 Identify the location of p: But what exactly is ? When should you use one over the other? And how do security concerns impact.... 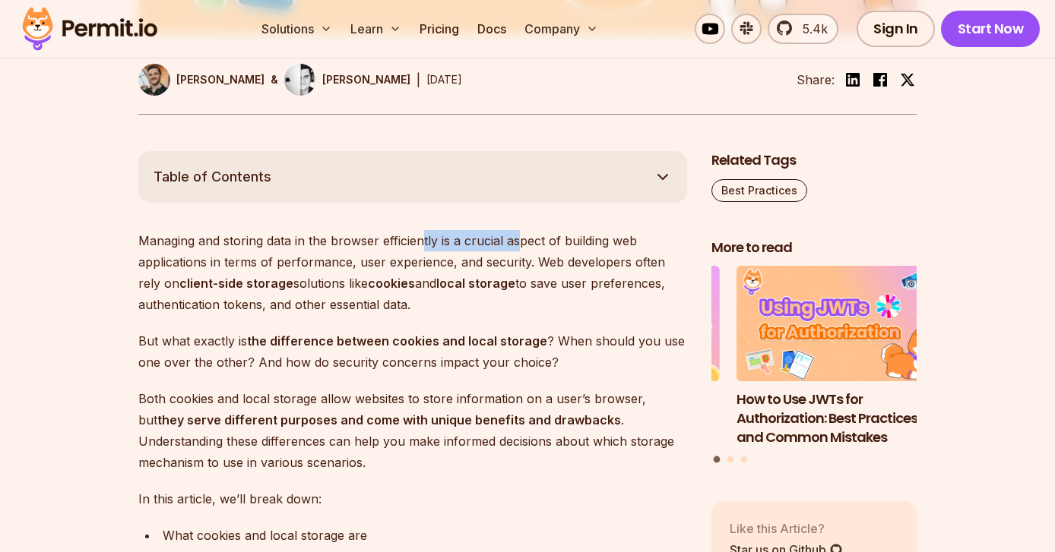
(413, 352).